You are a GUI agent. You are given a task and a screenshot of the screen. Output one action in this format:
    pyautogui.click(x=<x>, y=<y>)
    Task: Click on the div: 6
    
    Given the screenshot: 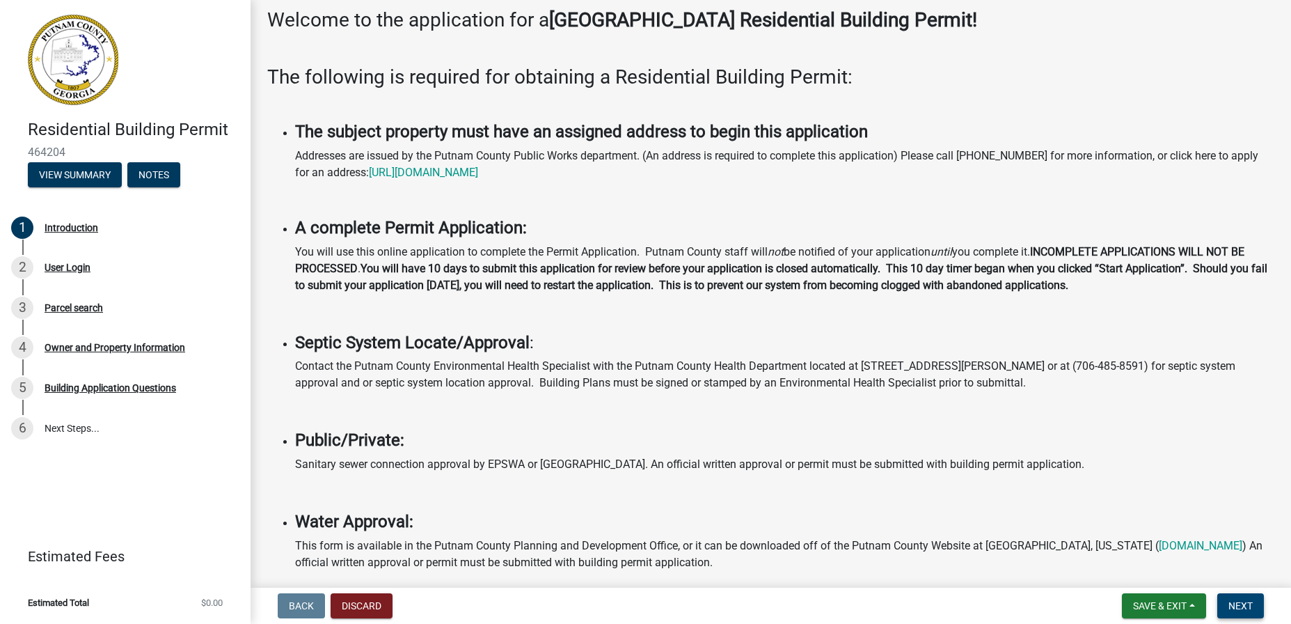 What is the action you would take?
    pyautogui.click(x=22, y=428)
    